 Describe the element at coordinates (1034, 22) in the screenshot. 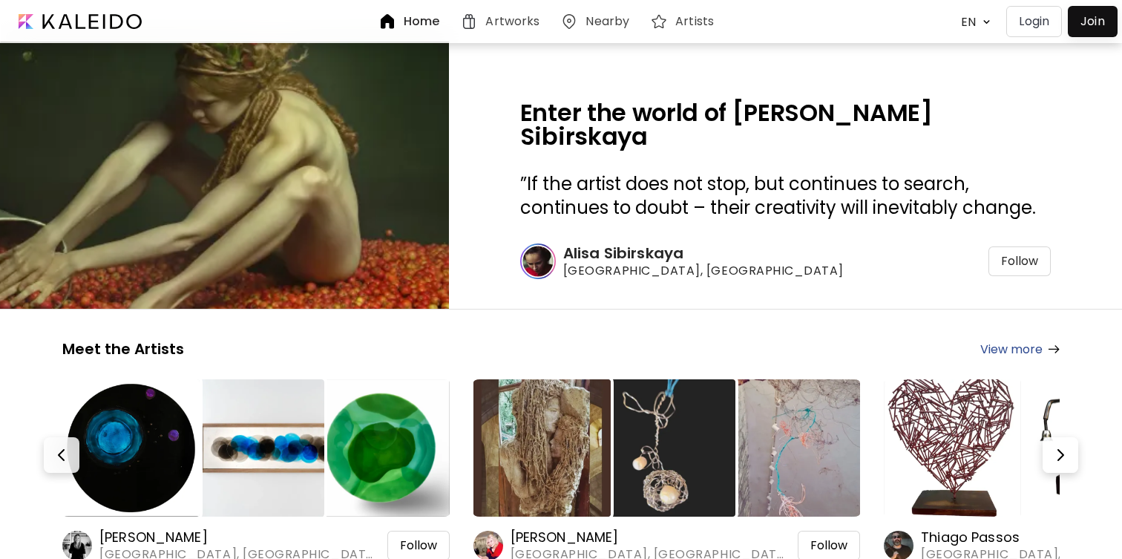

I see `button: Login` at that location.